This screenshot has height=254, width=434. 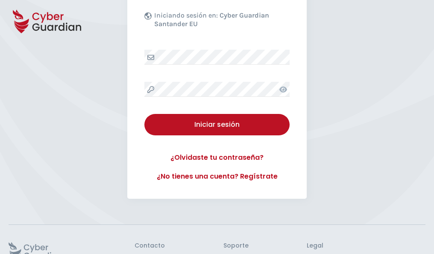 I want to click on a: ¿Olvidaste tu contraseña?, so click(x=217, y=157).